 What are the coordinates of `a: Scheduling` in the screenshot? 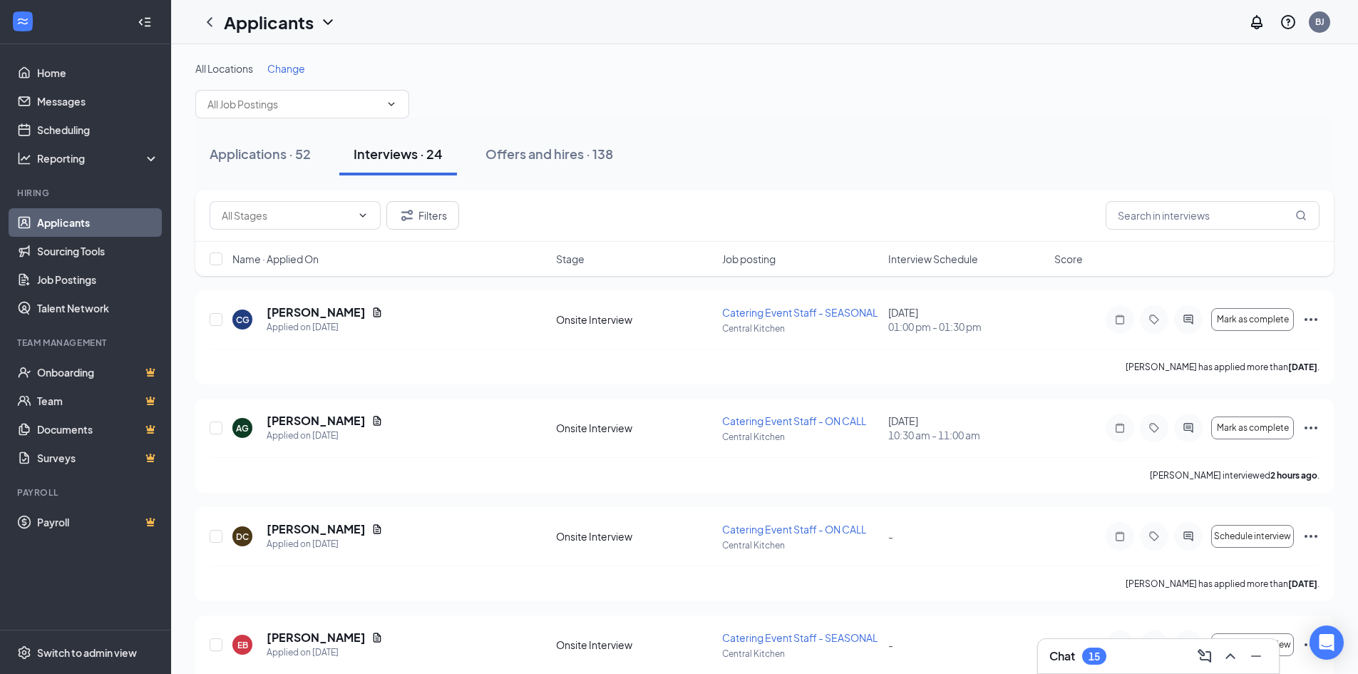 It's located at (98, 130).